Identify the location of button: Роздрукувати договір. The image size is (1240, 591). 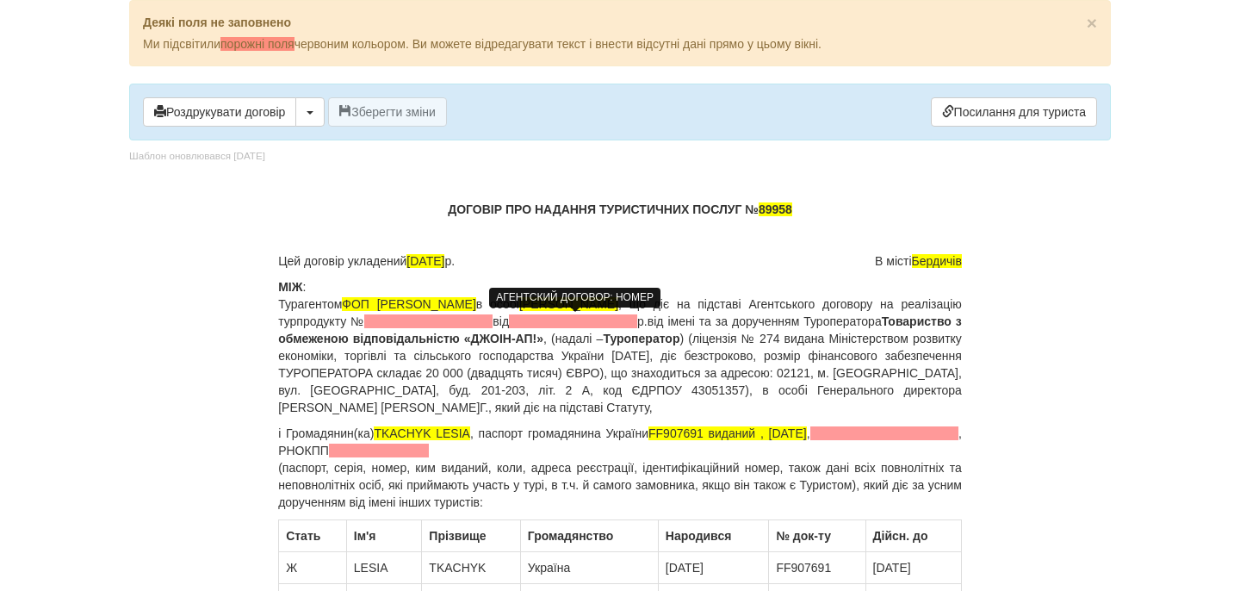
(220, 112).